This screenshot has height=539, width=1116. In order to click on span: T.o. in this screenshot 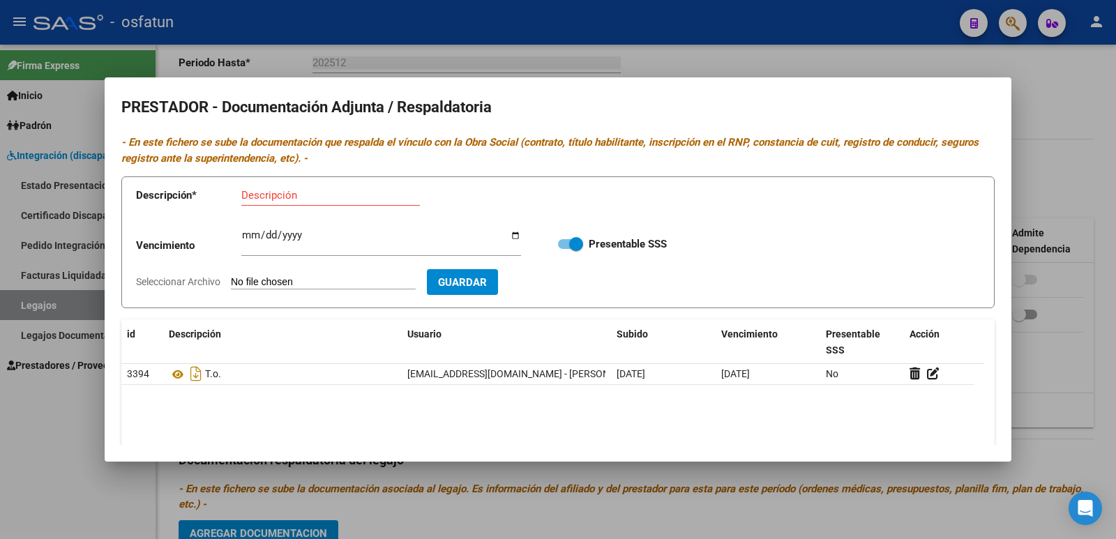, I will do `click(213, 375)`.